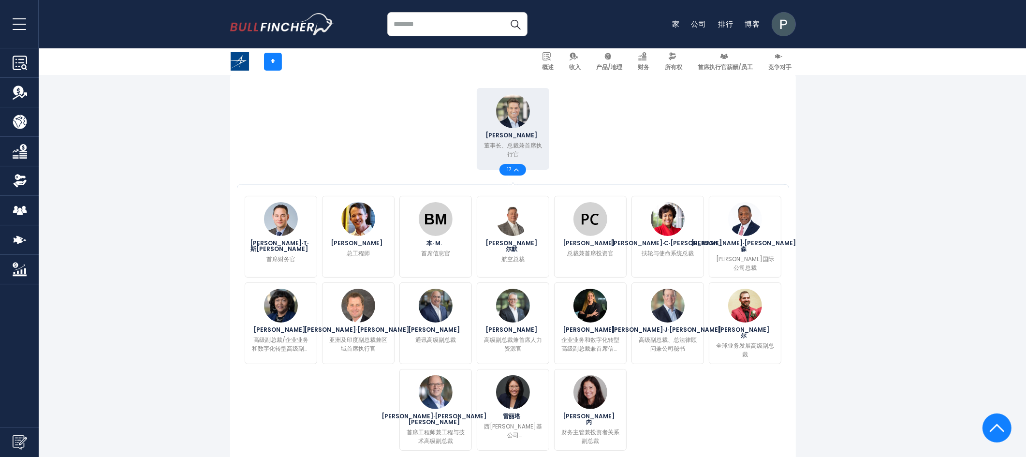 Image resolution: width=1026 pixels, height=457 pixels. What do you see at coordinates (590, 348) in the screenshot?
I see `font: 企业业务和数字化转型高级副总裁兼首席信息官` at bounding box center [590, 348].